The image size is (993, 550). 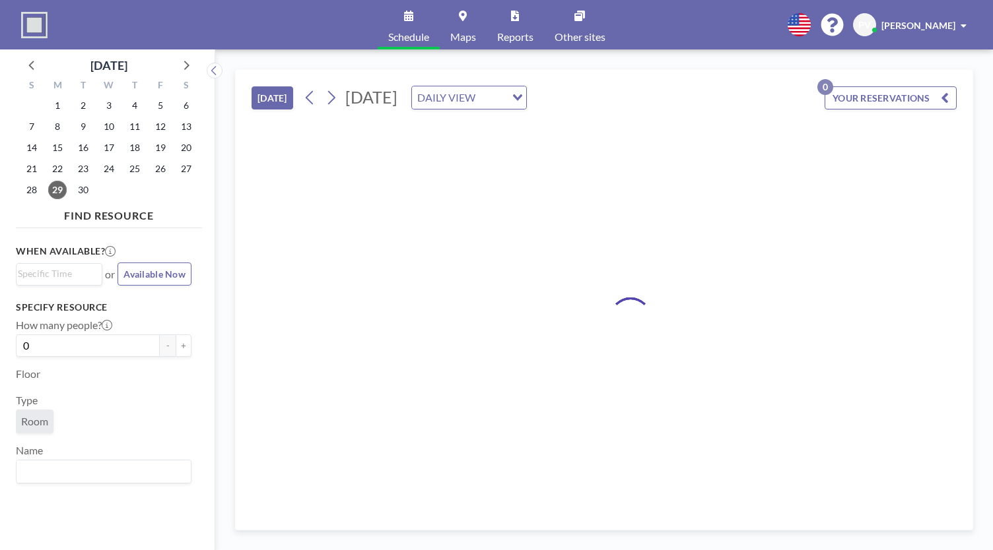 I want to click on span: Friday, September 26, 2025, so click(x=160, y=169).